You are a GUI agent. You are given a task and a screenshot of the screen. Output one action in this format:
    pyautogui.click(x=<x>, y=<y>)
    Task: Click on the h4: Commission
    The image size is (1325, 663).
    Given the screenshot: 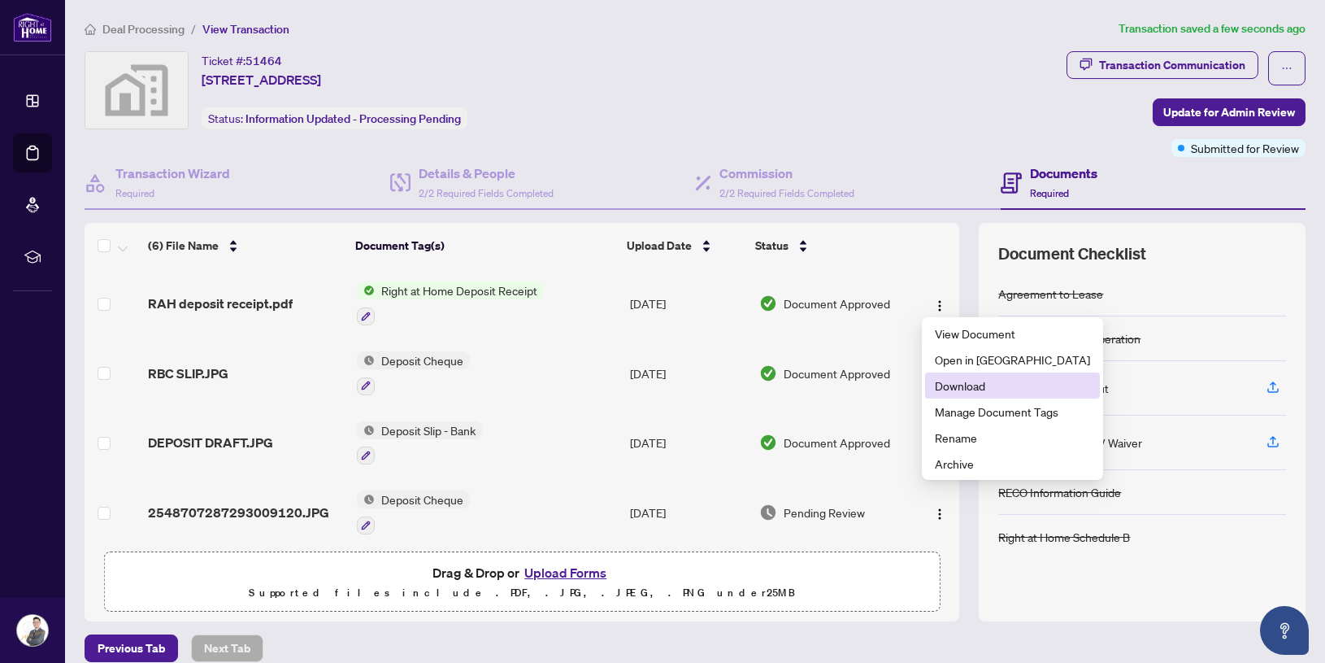 What is the action you would take?
    pyautogui.click(x=787, y=173)
    